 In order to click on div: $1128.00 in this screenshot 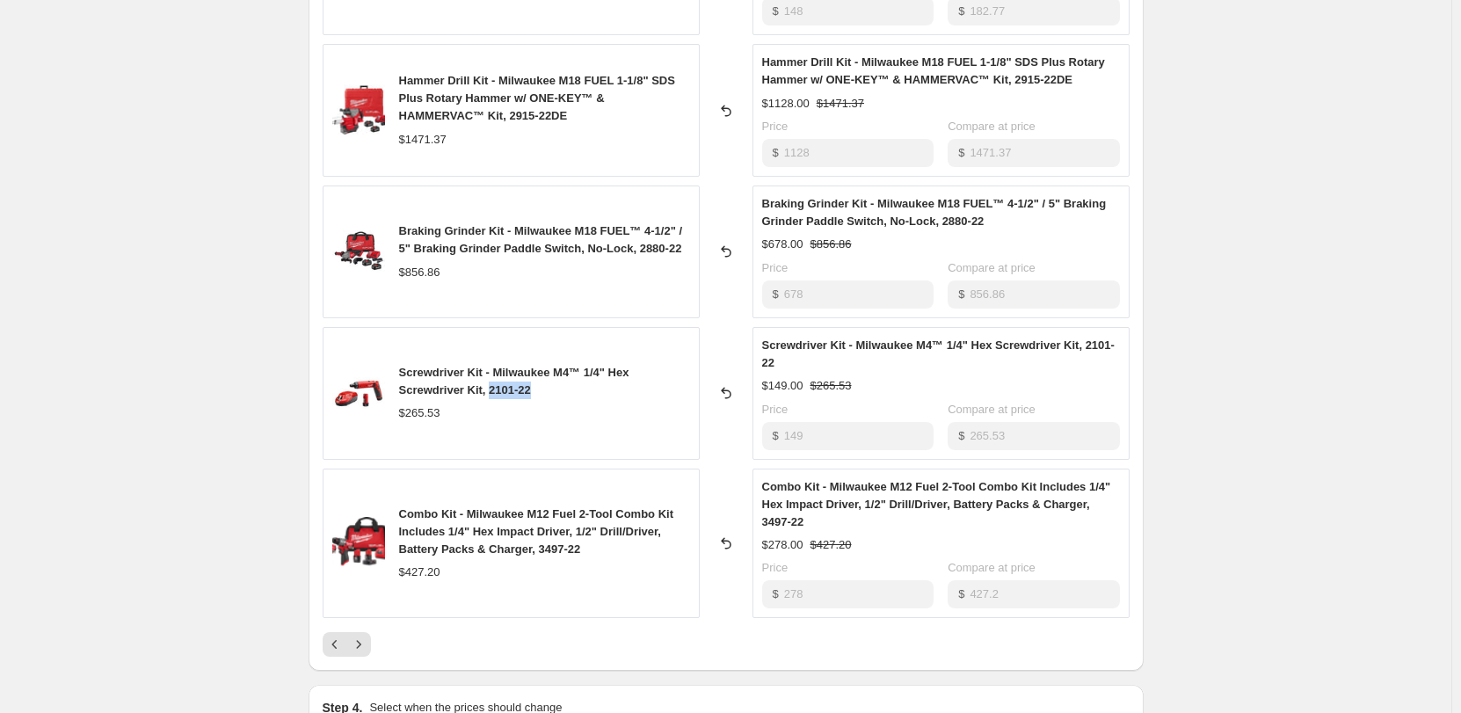, I will do `click(786, 104)`.